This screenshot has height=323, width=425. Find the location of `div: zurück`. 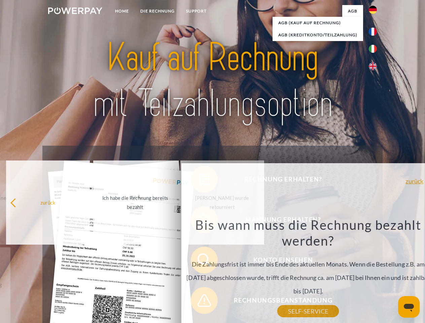

div: zurück is located at coordinates (48, 202).